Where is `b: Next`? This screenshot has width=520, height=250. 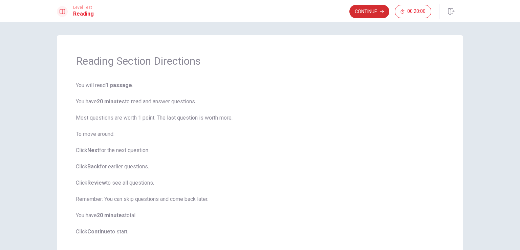 b: Next is located at coordinates (93, 150).